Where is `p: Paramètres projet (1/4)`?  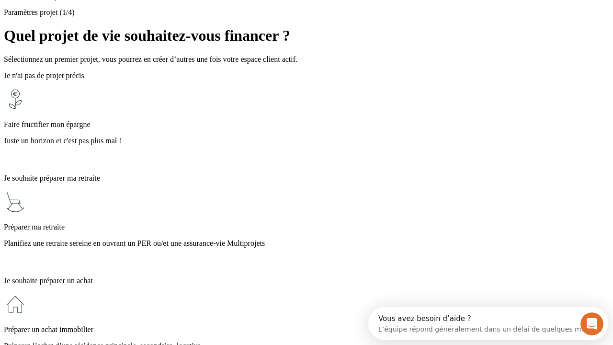 p: Paramètres projet (1/4) is located at coordinates (307, 12).